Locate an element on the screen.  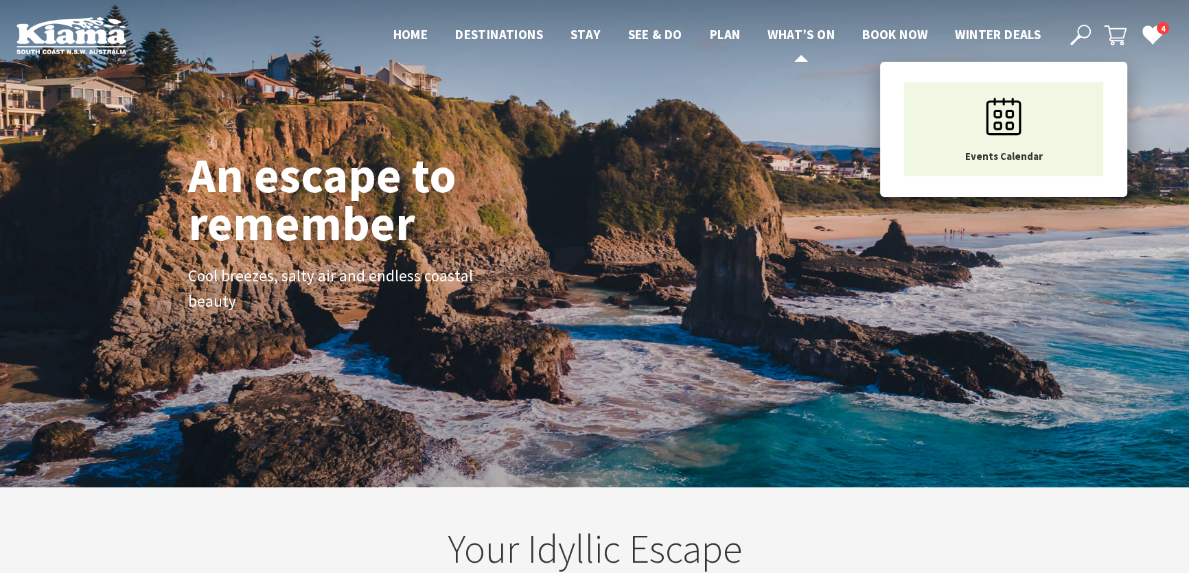
span: Winter Deals is located at coordinates (997, 34).